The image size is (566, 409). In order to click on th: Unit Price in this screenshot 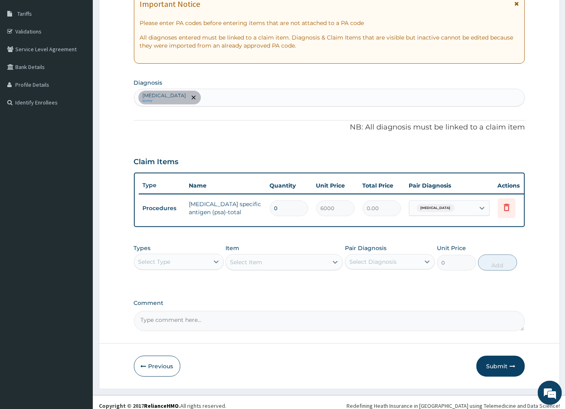, I will do `click(335, 186)`.